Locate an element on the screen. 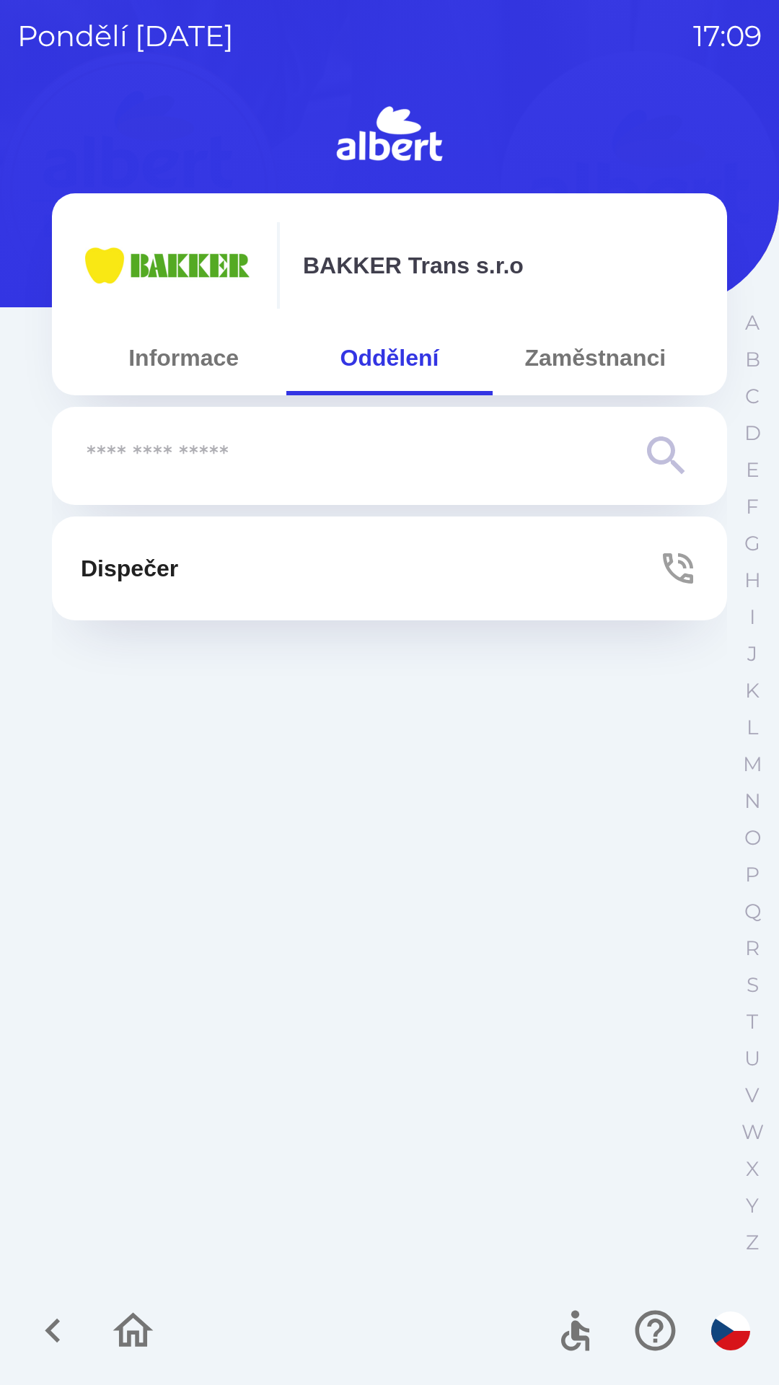 This screenshot has width=779, height=1385. p: Dispečer is located at coordinates (129, 569).